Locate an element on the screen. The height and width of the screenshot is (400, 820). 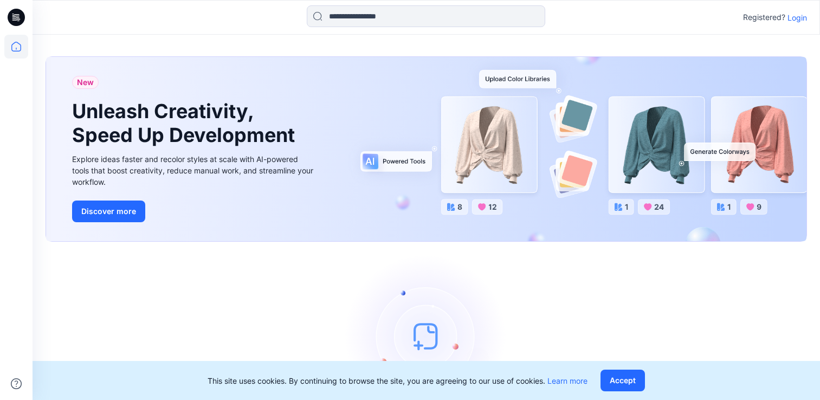
a: Discover more is located at coordinates (194, 211).